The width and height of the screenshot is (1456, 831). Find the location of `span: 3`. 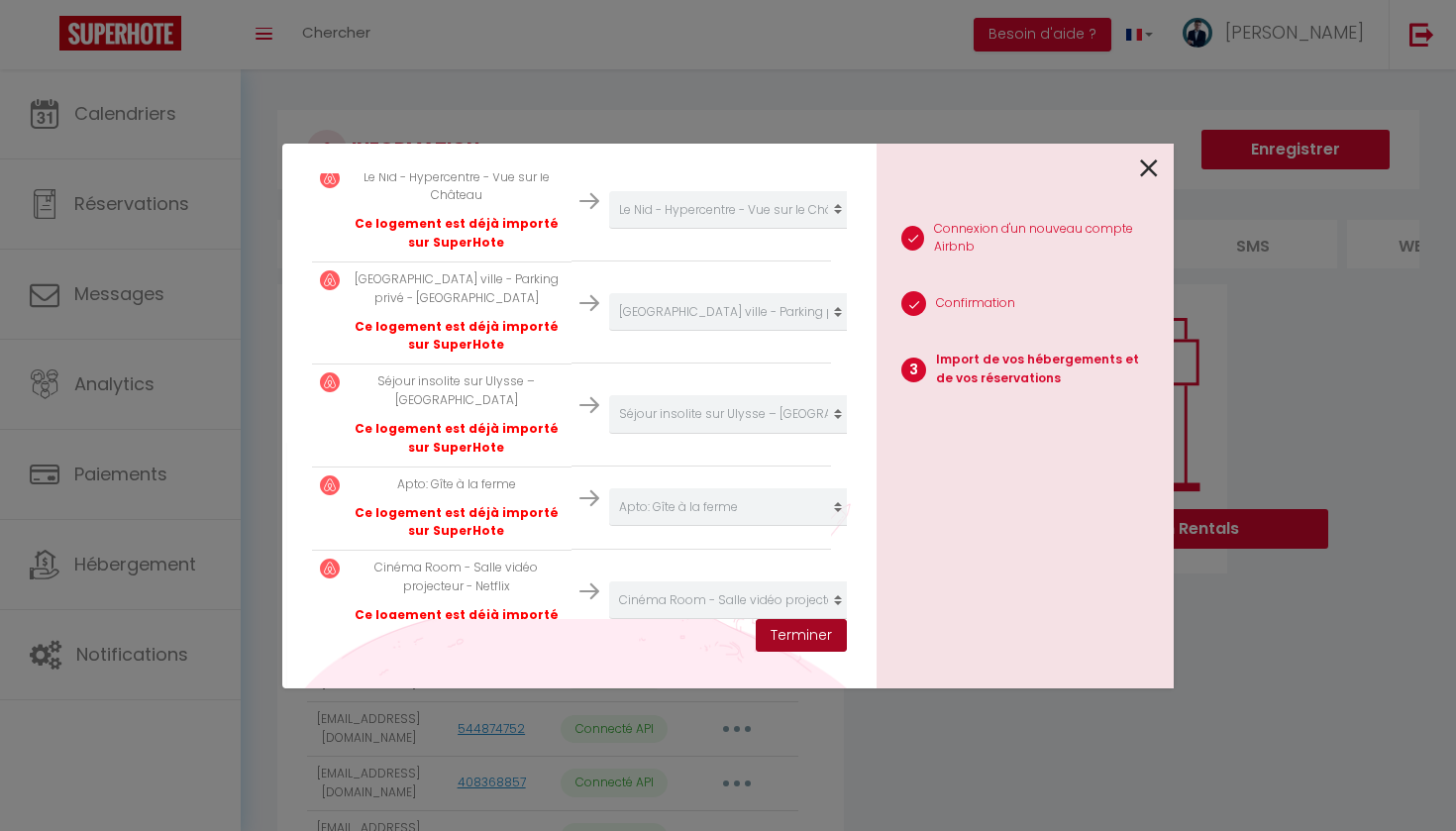

span: 3 is located at coordinates (913, 370).